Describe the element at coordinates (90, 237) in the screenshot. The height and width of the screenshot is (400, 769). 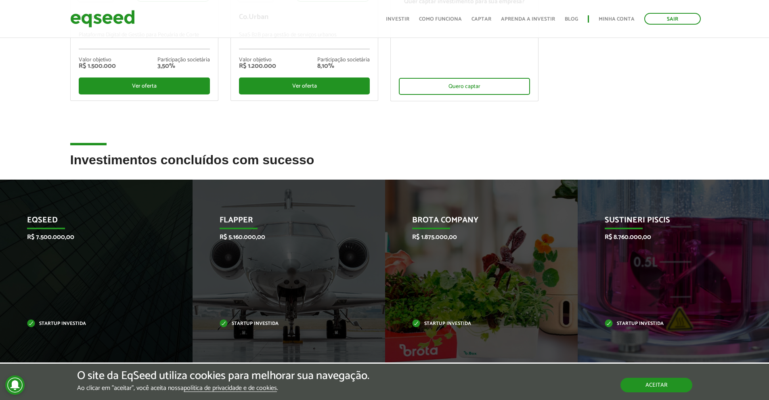
I see `p: R$ 7.500.000,00` at that location.